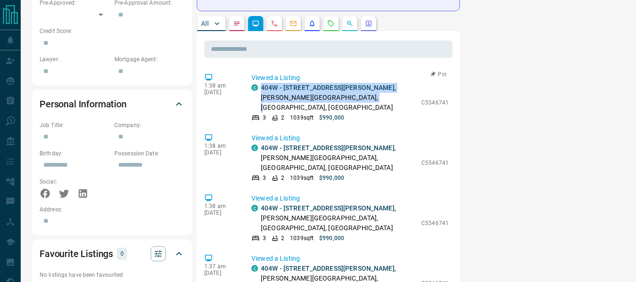 This screenshot has height=282, width=636. Describe the element at coordinates (149, 125) in the screenshot. I see `p: Company:` at that location.